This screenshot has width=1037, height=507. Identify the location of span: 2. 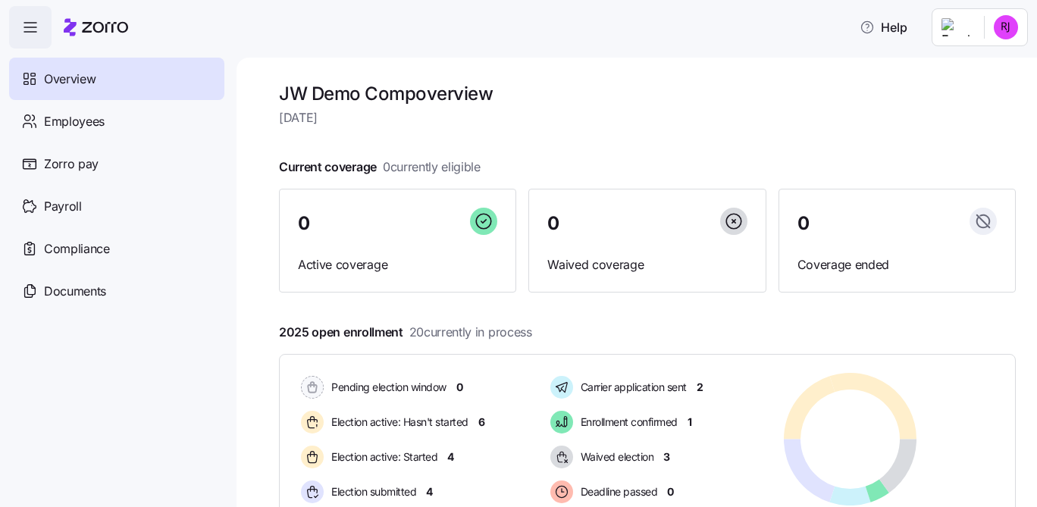
(699, 387).